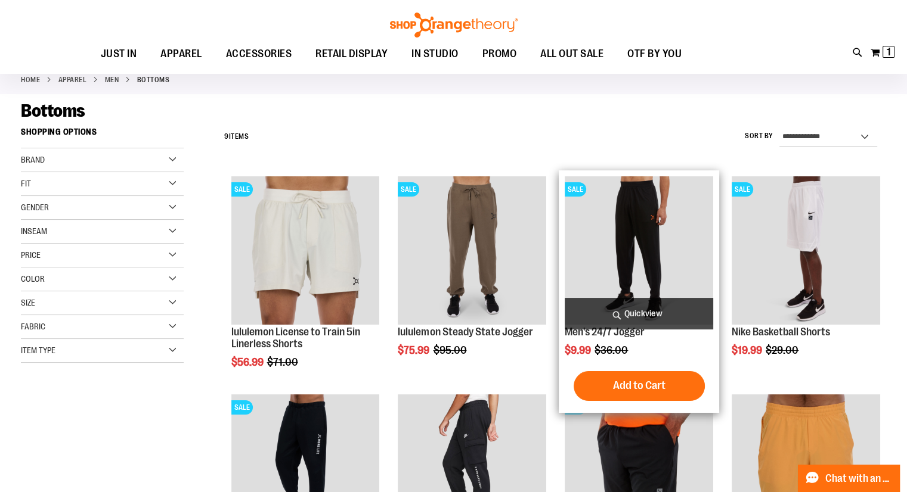 The width and height of the screenshot is (907, 492). What do you see at coordinates (888, 52) in the screenshot?
I see `span: 1` at bounding box center [888, 52].